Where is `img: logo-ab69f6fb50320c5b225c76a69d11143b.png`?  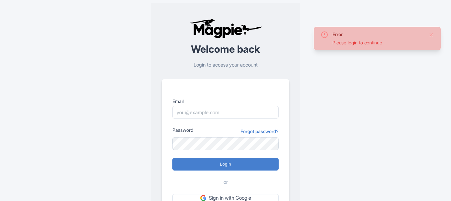
img: logo-ab69f6fb50320c5b225c76a69d11143b.png is located at coordinates (225, 29).